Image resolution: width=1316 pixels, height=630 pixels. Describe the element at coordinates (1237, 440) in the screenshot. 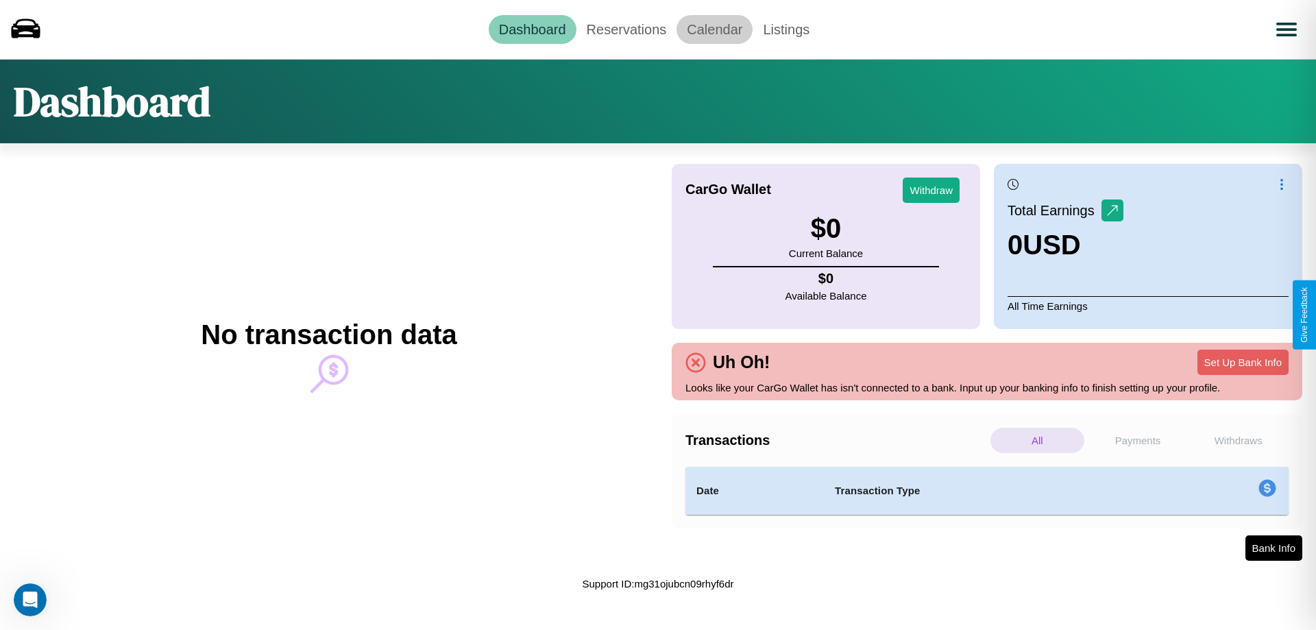

I see `p: Withdraws` at that location.